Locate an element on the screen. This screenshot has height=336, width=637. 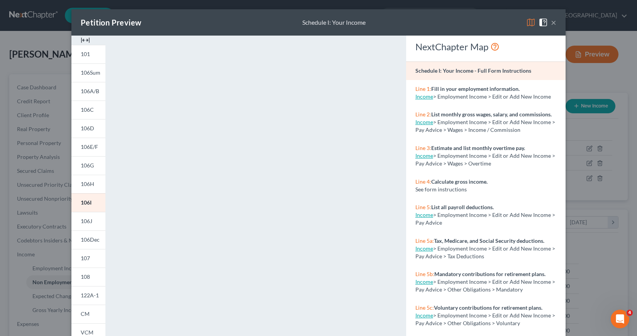
span: 4 is located at coordinates (630, 312).